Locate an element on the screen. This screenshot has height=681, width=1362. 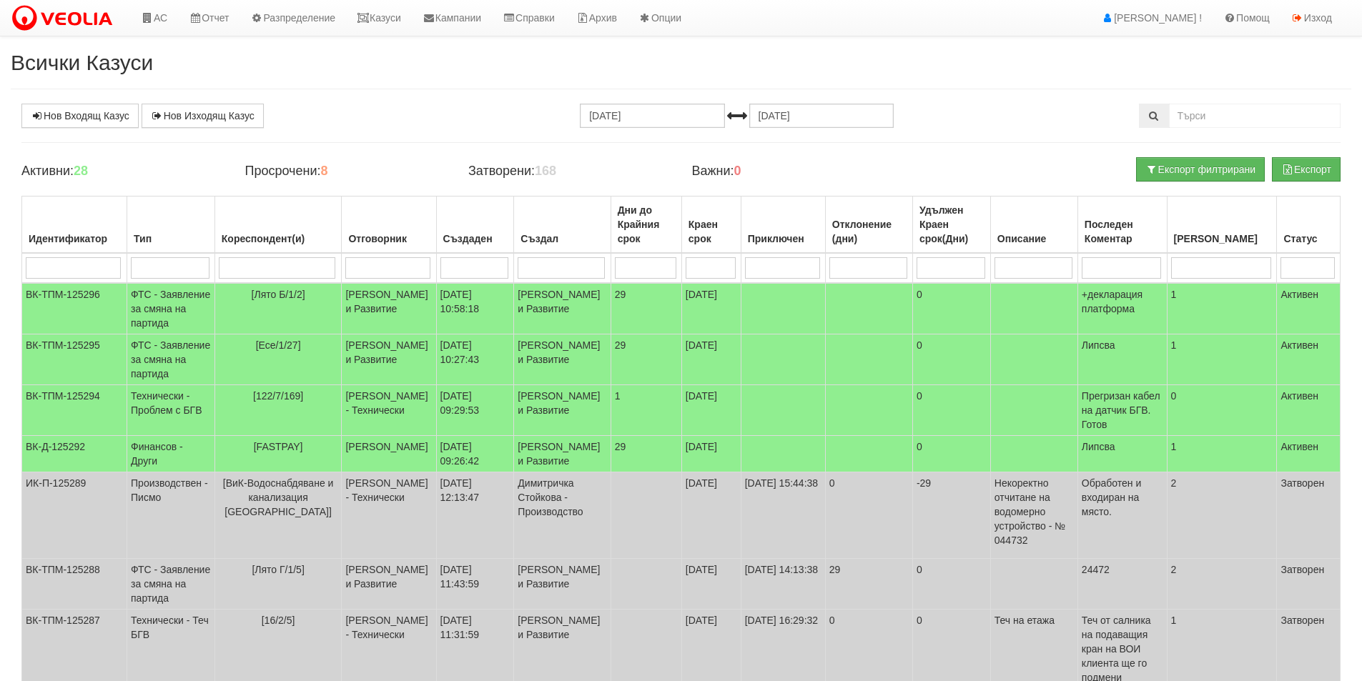
th: Описание: No sort applied, activate to apply an ascending sort is located at coordinates (1034, 225).